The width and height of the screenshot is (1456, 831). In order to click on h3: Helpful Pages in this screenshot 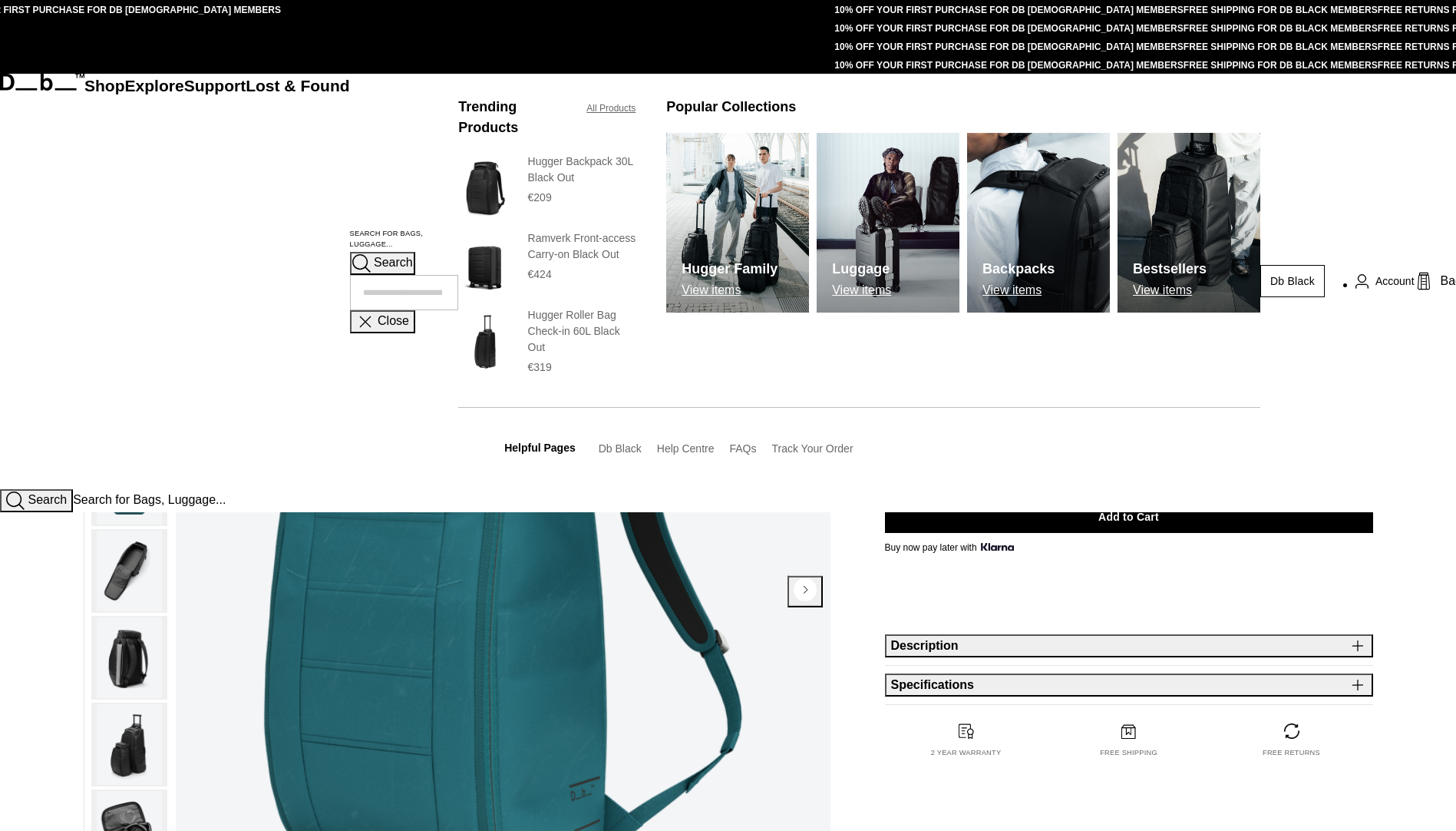, I will do `click(540, 448)`.